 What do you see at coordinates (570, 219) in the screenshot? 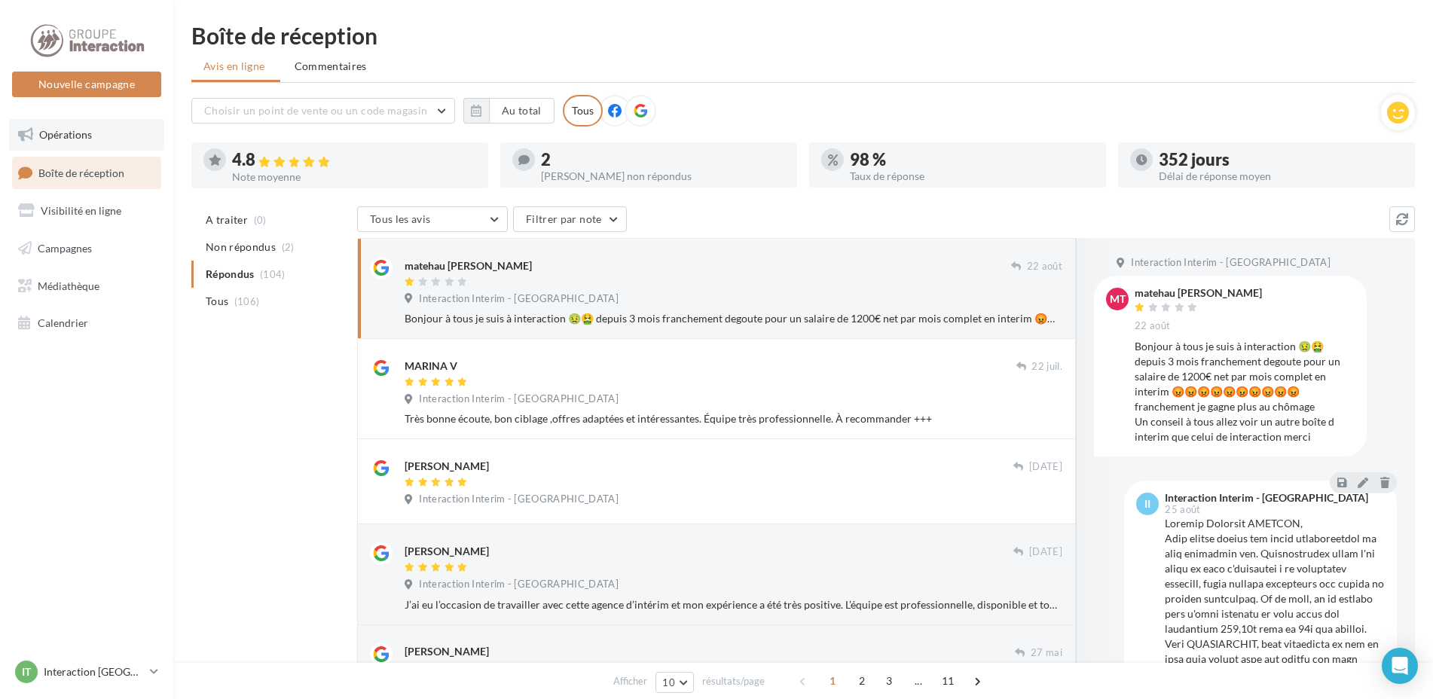
I see `button: Filtrer par note` at bounding box center [570, 219].